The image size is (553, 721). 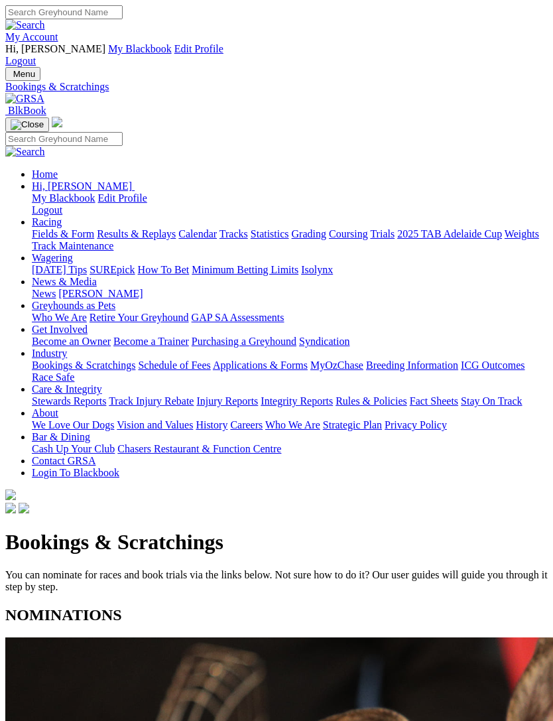 What do you see at coordinates (348, 234) in the screenshot?
I see `a: Coursing` at bounding box center [348, 234].